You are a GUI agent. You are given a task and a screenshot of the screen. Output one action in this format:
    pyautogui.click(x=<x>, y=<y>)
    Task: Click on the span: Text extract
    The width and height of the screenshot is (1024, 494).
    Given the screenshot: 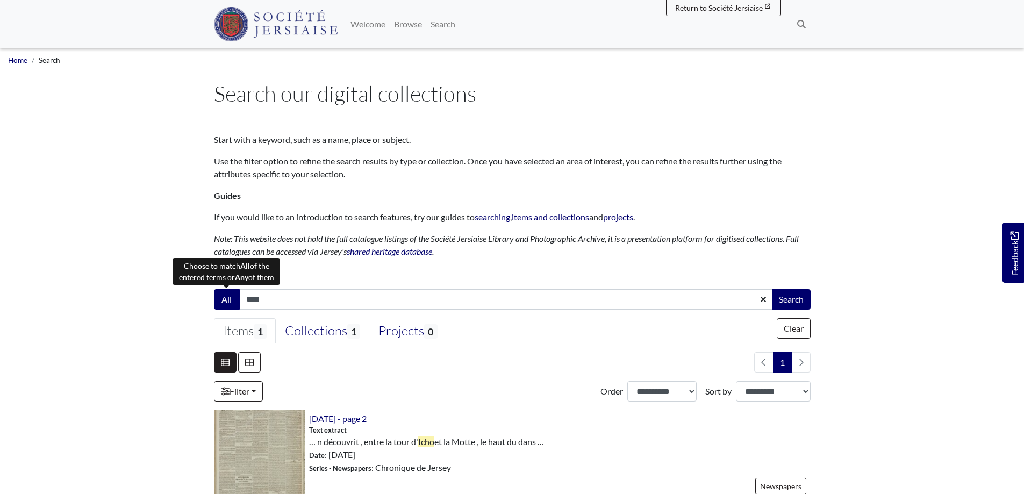 What is the action you would take?
    pyautogui.click(x=328, y=430)
    